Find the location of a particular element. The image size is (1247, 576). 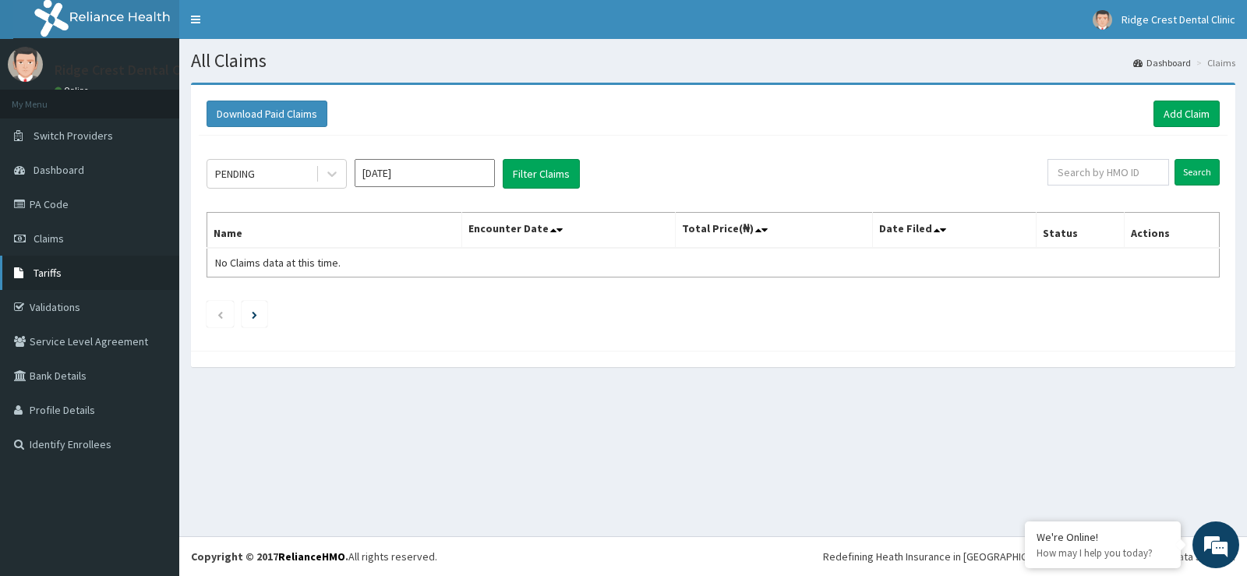

input: Select Month and Year is located at coordinates (425, 173).